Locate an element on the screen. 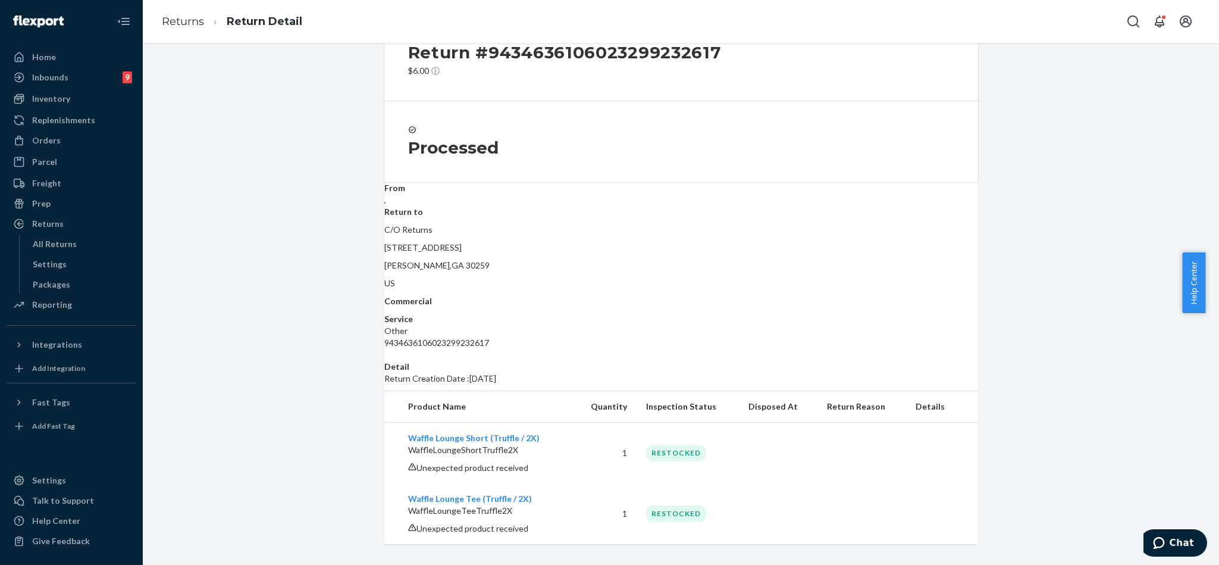 The width and height of the screenshot is (1219, 565). p: C/O Returns is located at coordinates (681, 230).